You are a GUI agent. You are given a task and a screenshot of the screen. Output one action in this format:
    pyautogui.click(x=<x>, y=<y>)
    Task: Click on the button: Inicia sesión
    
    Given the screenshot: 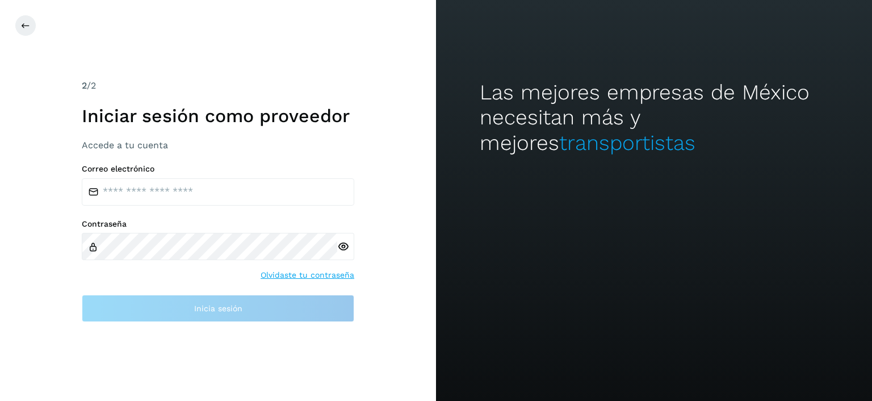 What is the action you would take?
    pyautogui.click(x=218, y=308)
    